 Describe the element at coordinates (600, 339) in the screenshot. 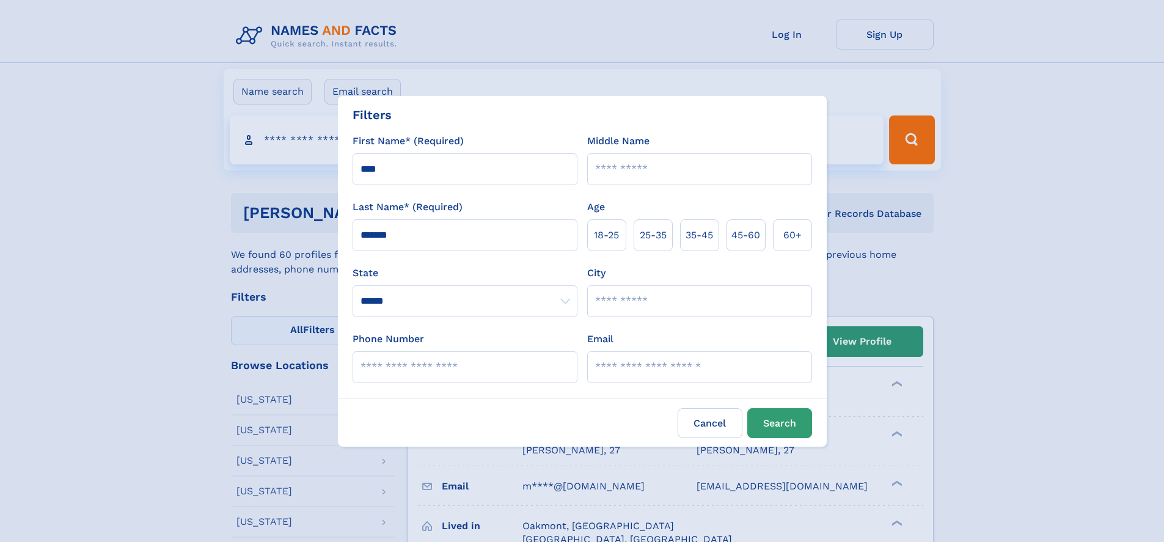

I see `label: Email` at that location.